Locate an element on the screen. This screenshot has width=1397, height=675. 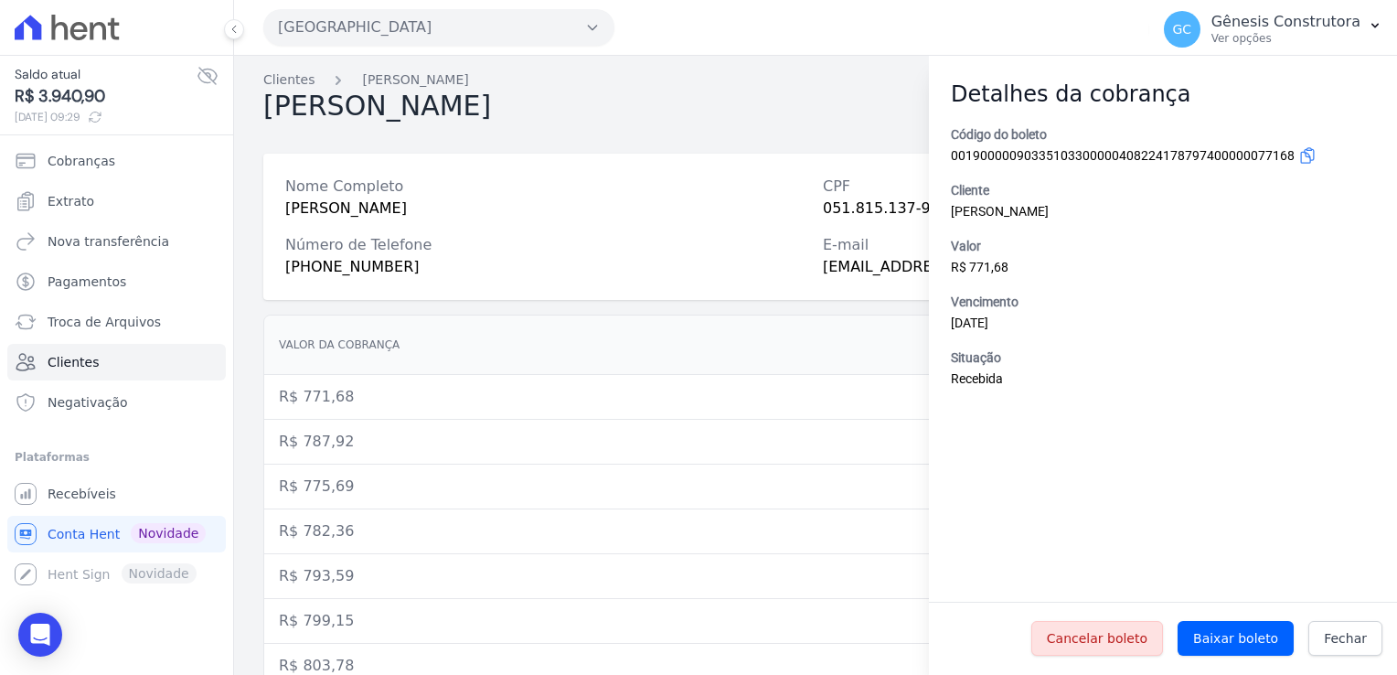
div: Plataformas is located at coordinates (116, 457).